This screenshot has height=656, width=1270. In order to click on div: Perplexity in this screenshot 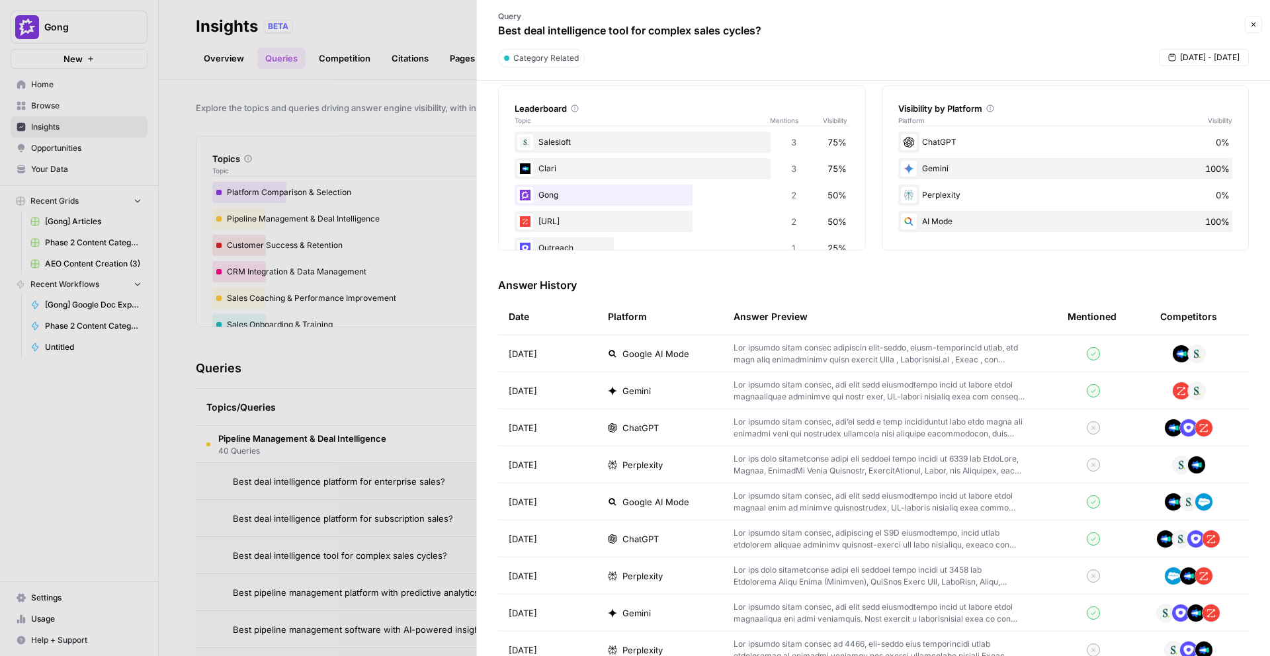, I will do `click(1065, 195)`.